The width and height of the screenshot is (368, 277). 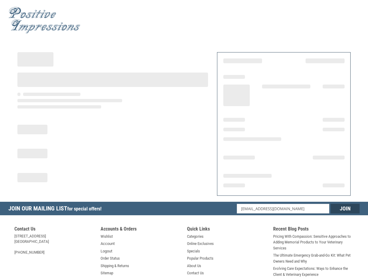 I want to click on a: Logout, so click(x=106, y=252).